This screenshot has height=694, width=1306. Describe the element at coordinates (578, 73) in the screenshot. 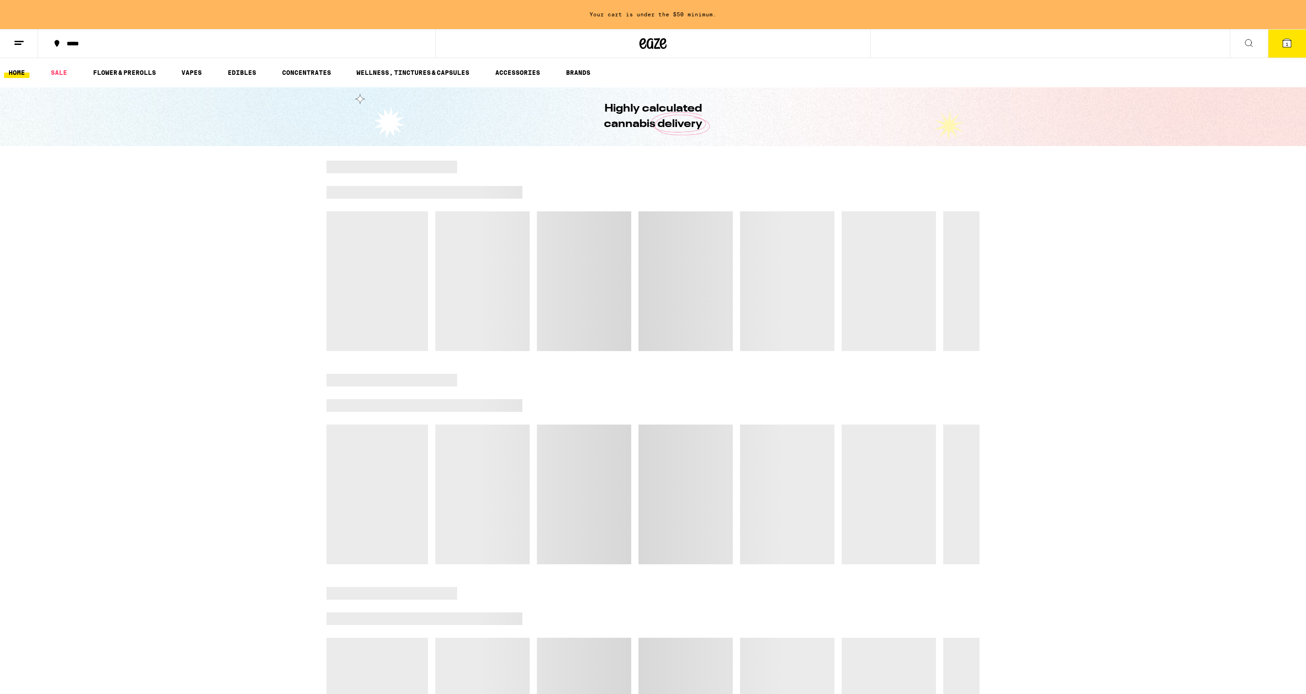

I see `button: BRANDS` at that location.